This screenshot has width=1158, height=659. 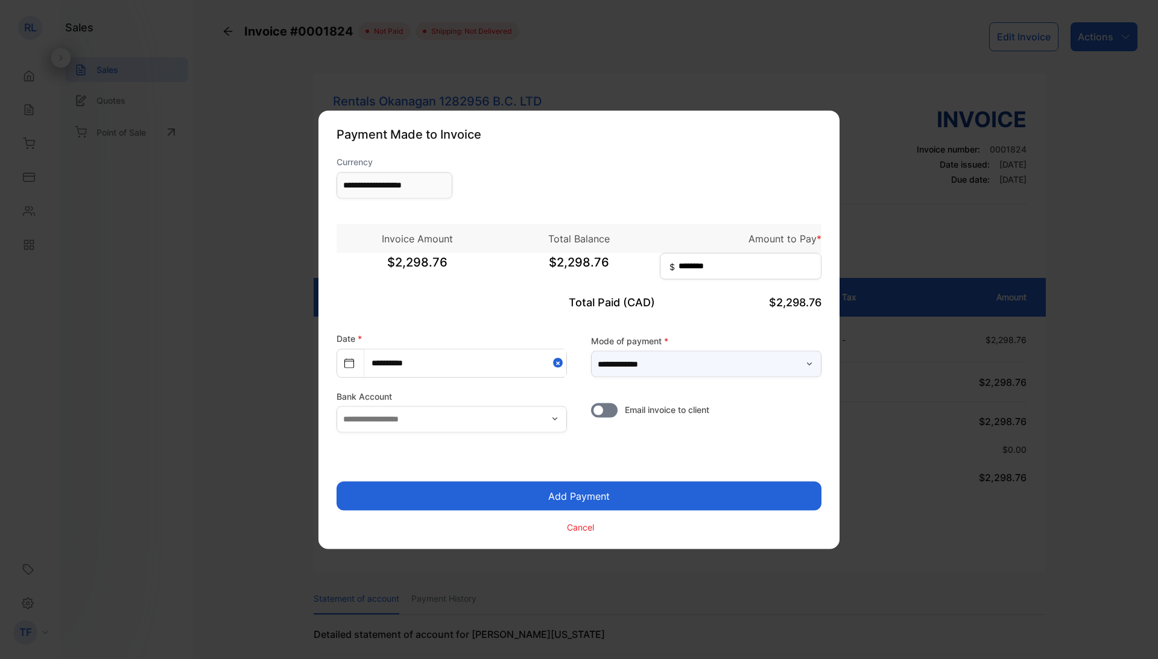 I want to click on button: Close, so click(x=560, y=363).